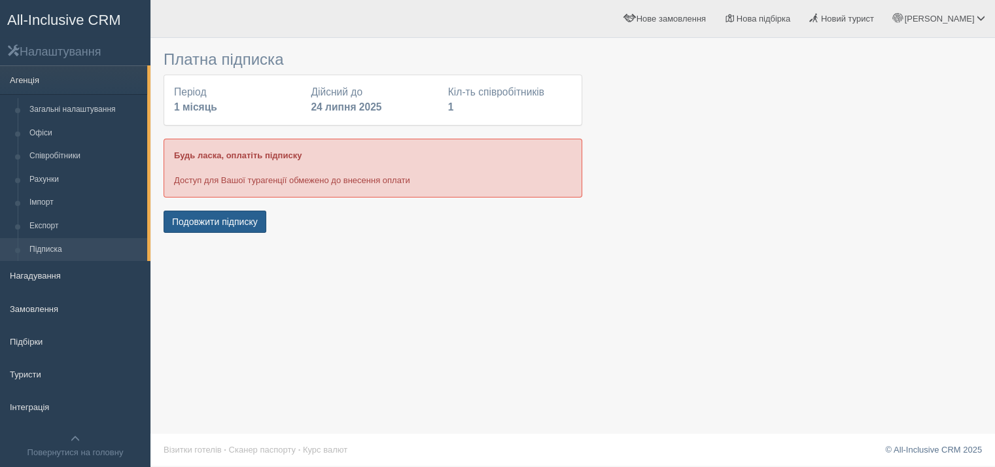 Image resolution: width=995 pixels, height=467 pixels. What do you see at coordinates (510, 100) in the screenshot?
I see `div: Кіл-ть співробітників` at bounding box center [510, 100].